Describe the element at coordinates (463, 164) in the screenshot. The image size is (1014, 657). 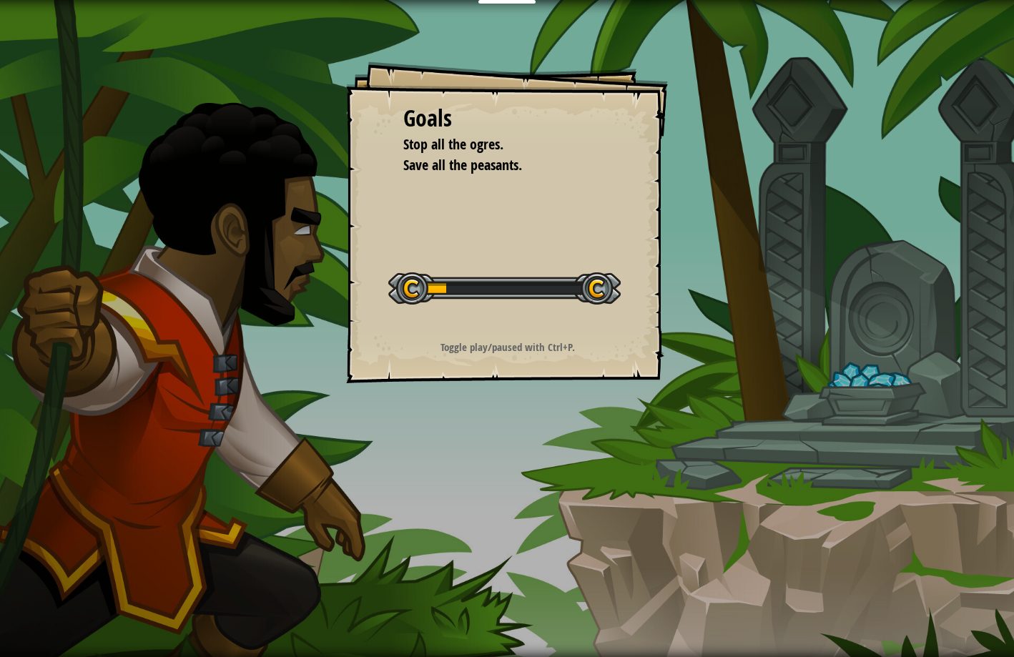
I see `span: Save all the peasants.` at that location.